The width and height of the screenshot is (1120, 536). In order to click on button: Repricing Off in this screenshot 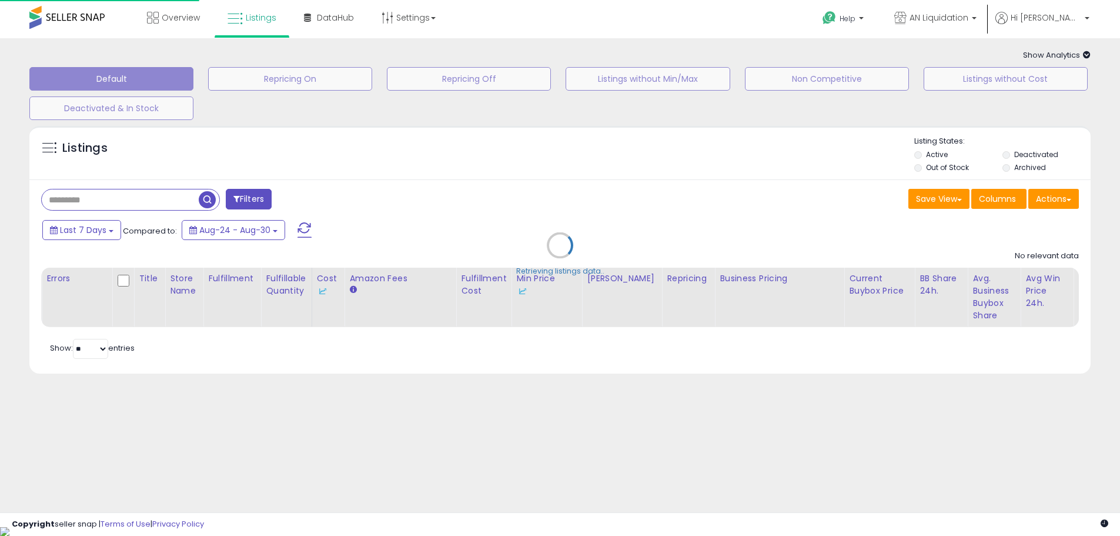, I will do `click(469, 79)`.